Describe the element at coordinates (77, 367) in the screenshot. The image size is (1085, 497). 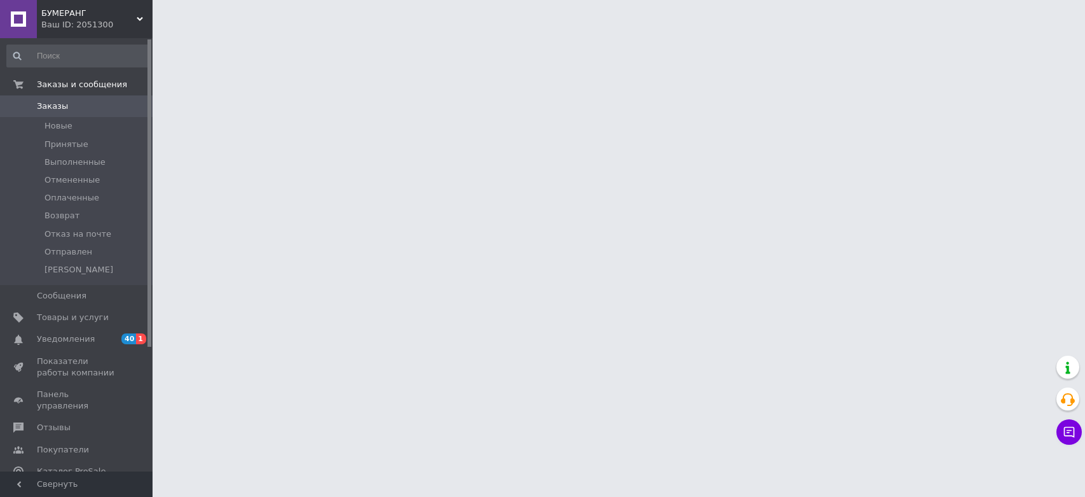
I see `span: Показатели работы компании` at that location.